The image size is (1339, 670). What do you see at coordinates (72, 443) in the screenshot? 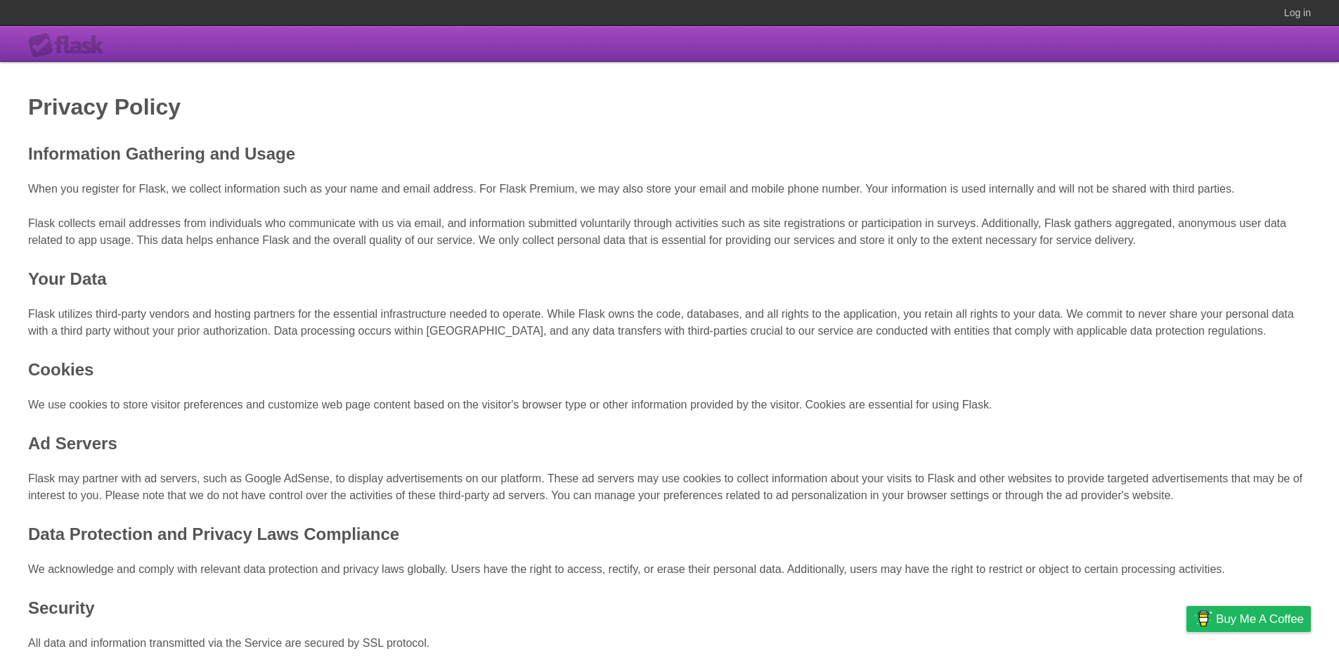
I see `strong: Ad Servers` at bounding box center [72, 443].